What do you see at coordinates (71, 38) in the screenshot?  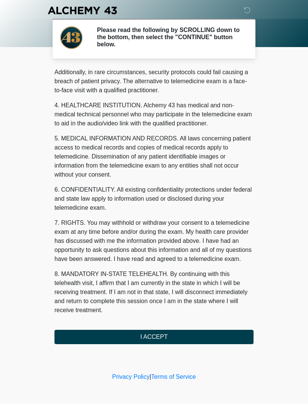 I see `img: Agent Avatar` at bounding box center [71, 38].